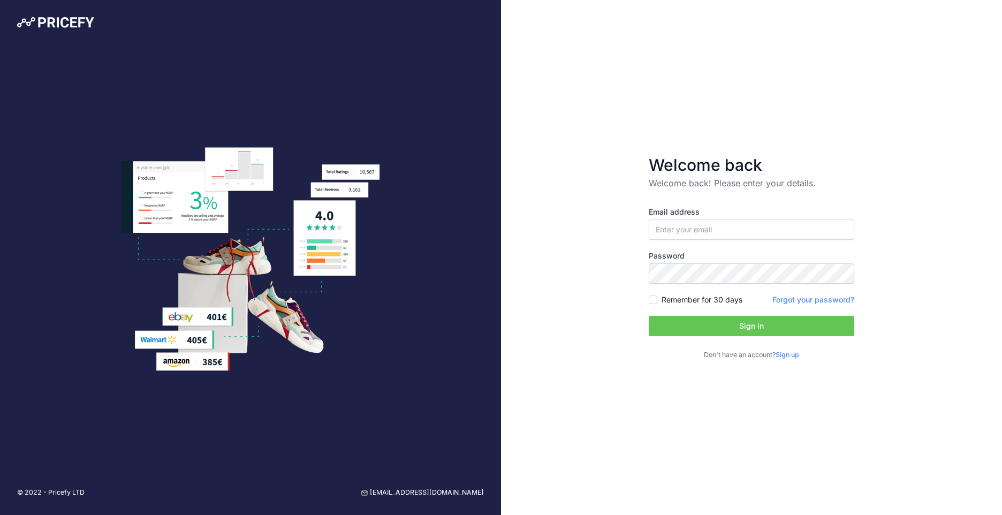 The image size is (1002, 515). I want to click on a: Sign up, so click(787, 354).